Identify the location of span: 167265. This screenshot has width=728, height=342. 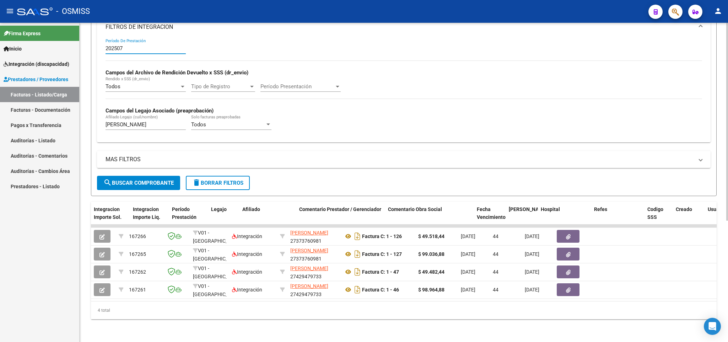
(138, 254).